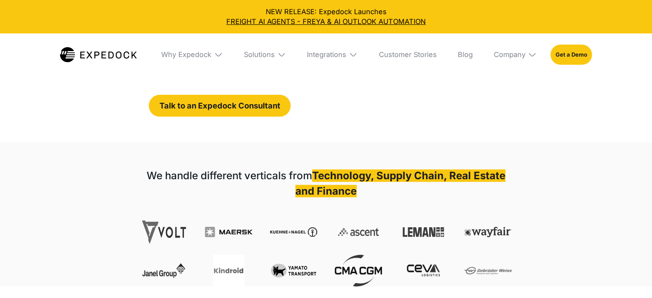  What do you see at coordinates (571, 54) in the screenshot?
I see `a: Get a Demo` at bounding box center [571, 54].